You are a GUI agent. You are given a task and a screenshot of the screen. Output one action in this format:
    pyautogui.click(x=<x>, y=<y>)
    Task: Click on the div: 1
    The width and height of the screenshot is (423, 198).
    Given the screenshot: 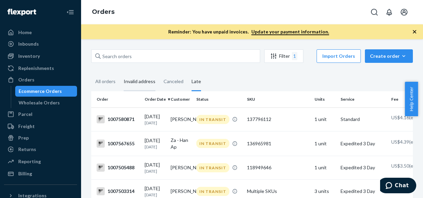 What is the action you would take?
    pyautogui.click(x=294, y=56)
    